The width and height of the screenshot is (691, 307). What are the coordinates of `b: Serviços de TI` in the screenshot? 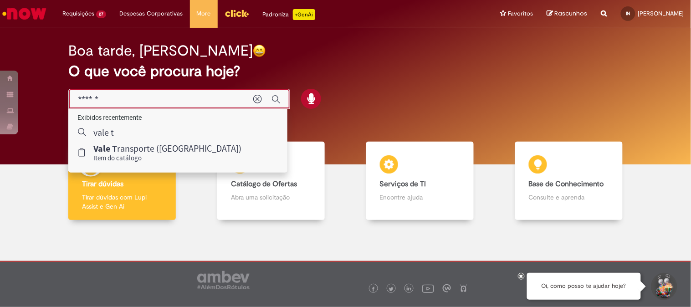 It's located at (403, 184).